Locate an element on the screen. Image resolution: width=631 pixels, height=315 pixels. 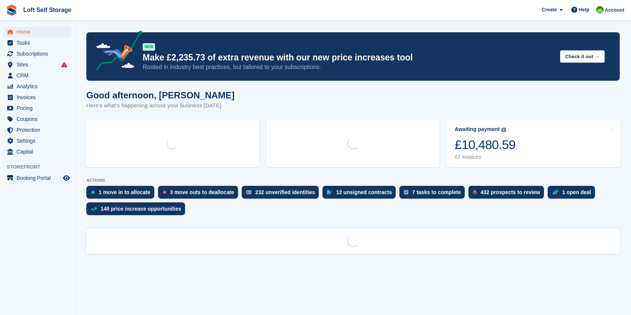
img: verify_identity-adf6edd0f0f0b5bbfe63781bf79b02c33cf7c696d77639b501bdc392416b5a36.svg is located at coordinates (249, 192).